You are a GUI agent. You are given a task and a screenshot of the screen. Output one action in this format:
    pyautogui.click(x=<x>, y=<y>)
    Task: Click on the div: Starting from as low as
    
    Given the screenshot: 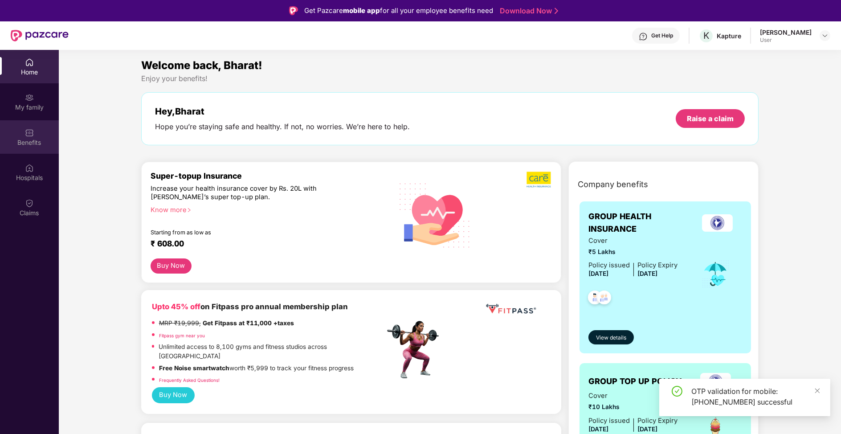 What is the action you would take?
    pyautogui.click(x=249, y=232)
    